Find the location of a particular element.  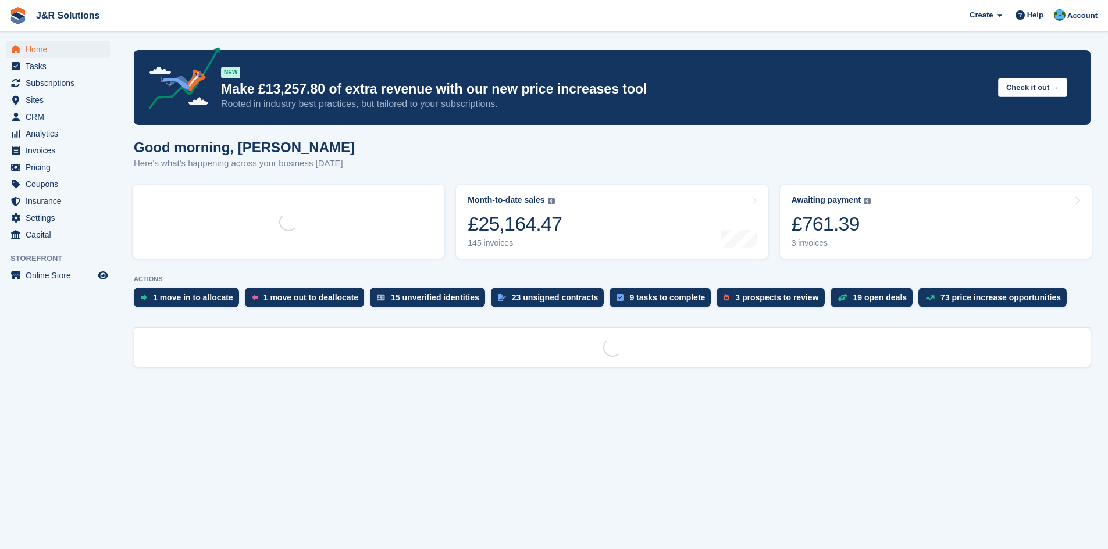

span: Online Store is located at coordinates (60, 276).